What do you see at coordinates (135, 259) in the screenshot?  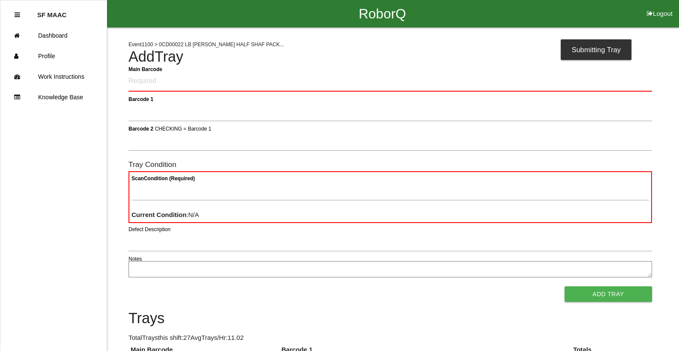 I see `label: Notes` at bounding box center [135, 259].